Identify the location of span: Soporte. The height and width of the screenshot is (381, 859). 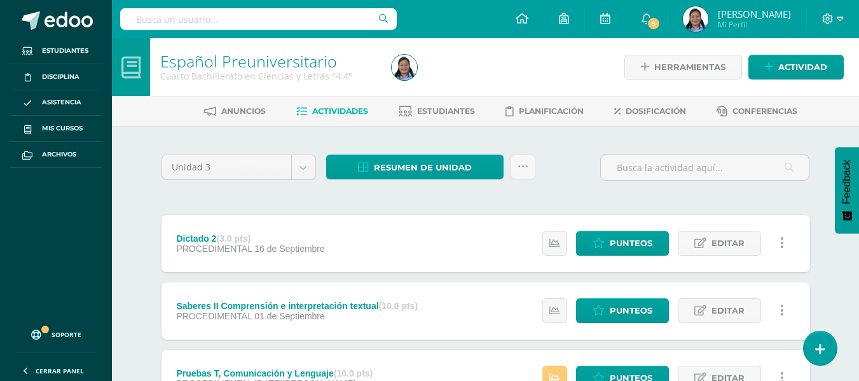
(66, 334).